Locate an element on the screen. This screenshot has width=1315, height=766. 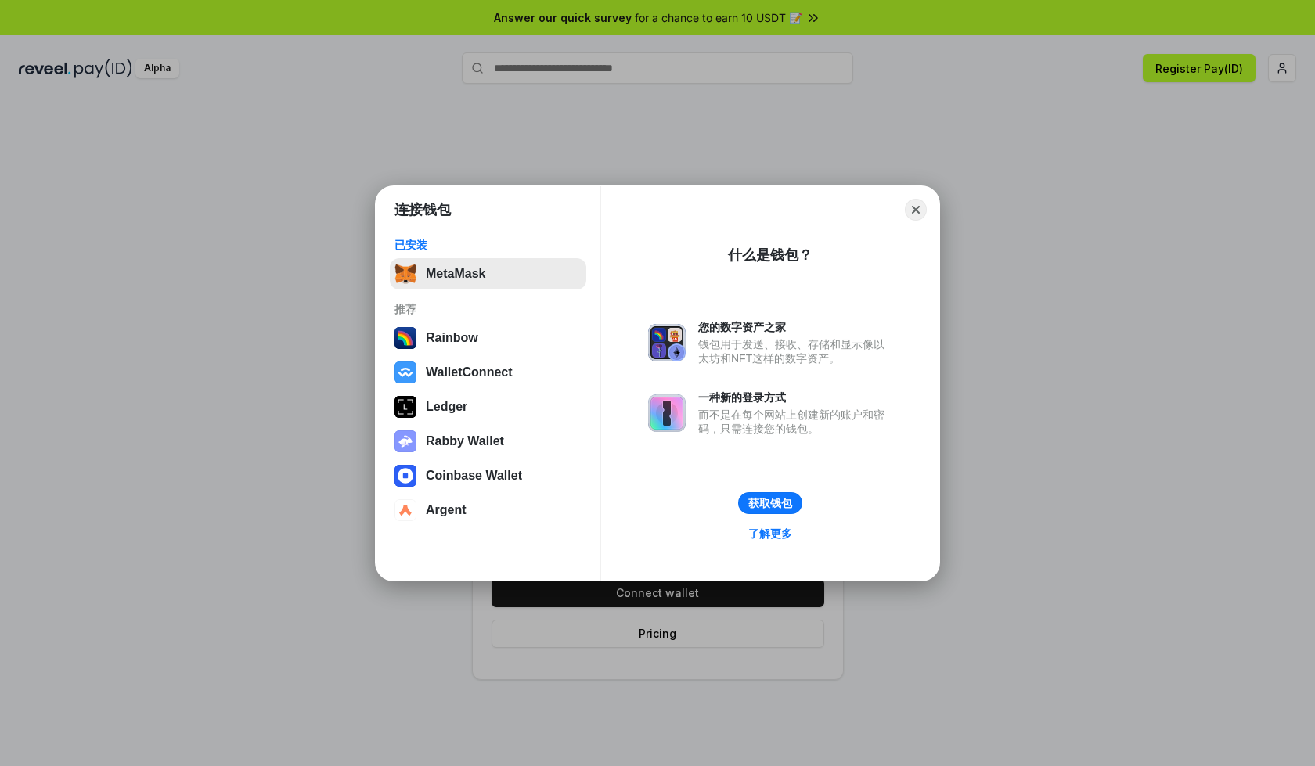
button: Rainbow is located at coordinates (488, 338).